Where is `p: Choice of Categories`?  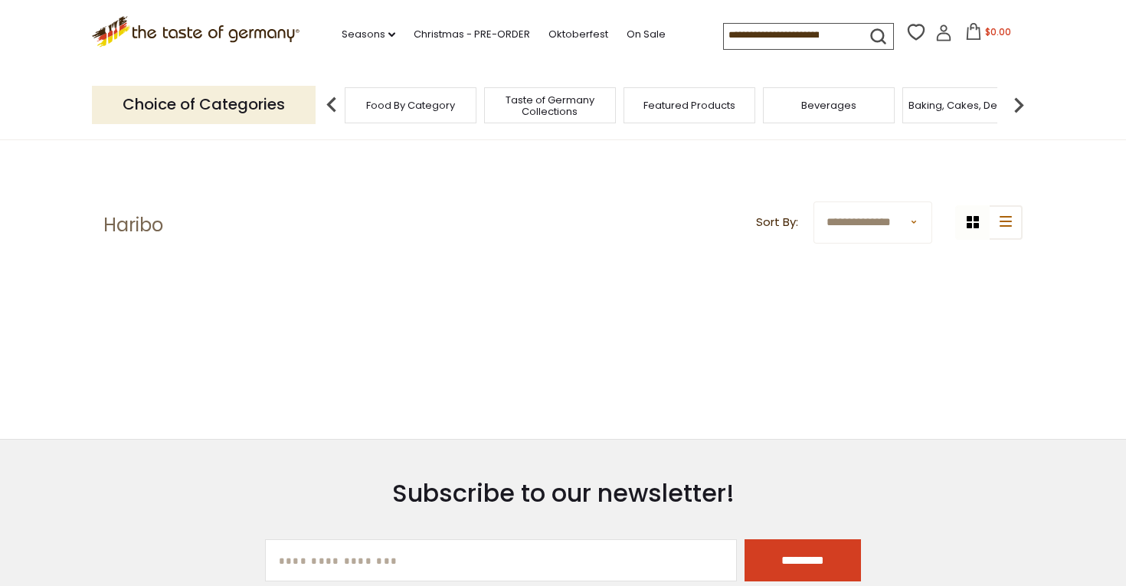 p: Choice of Categories is located at coordinates (204, 104).